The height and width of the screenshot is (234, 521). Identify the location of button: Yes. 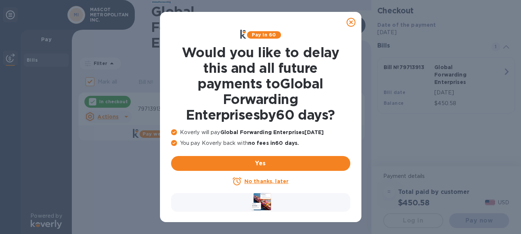
(261, 163).